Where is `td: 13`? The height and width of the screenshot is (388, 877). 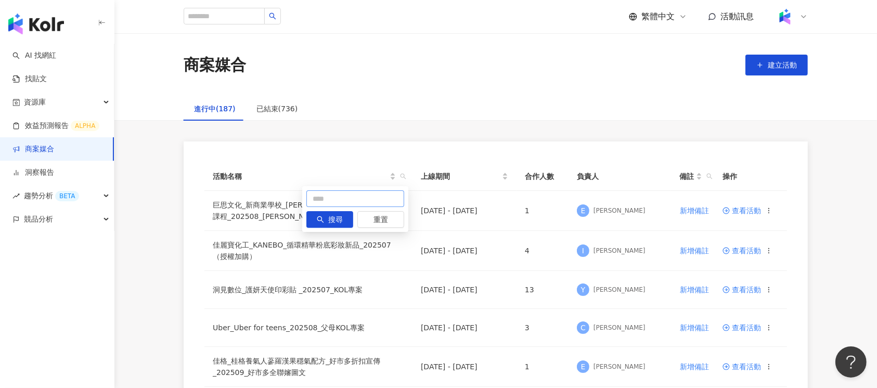
td: 13 is located at coordinates (542, 290).